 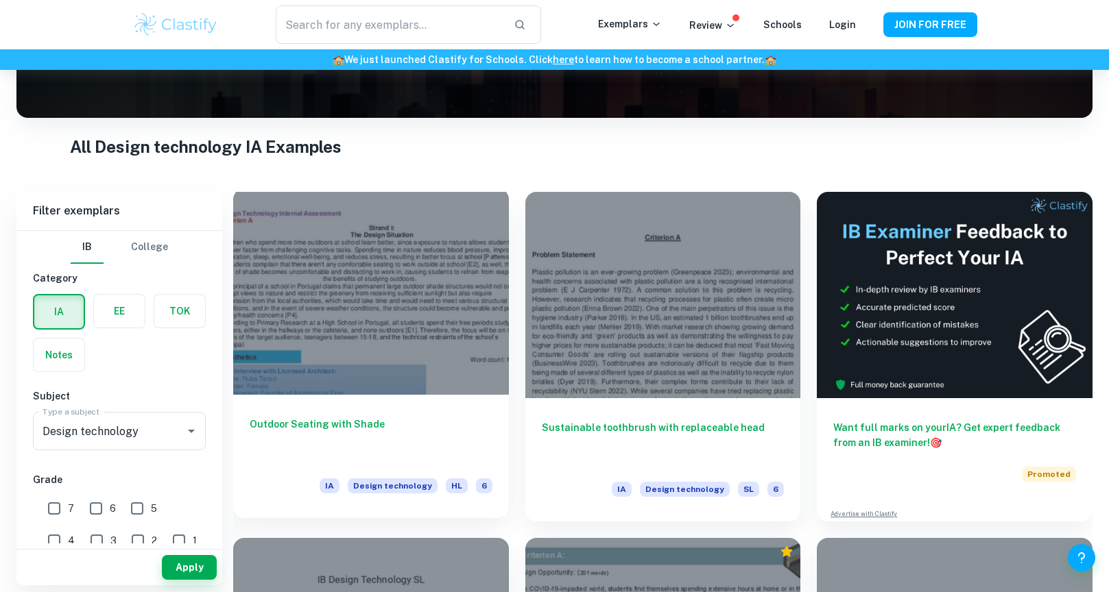 What do you see at coordinates (176, 25) in the screenshot?
I see `a: Clastify logo` at bounding box center [176, 25].